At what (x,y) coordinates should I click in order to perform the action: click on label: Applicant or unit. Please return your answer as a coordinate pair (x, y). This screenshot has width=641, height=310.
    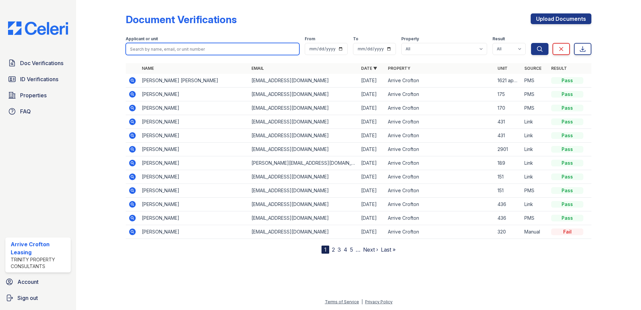
    Looking at the image, I should click on (142, 39).